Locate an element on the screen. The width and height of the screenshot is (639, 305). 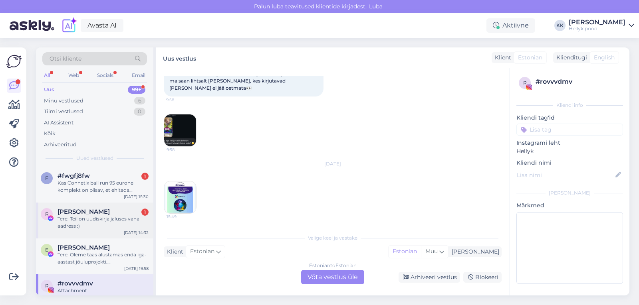
span: Otsi kliente is located at coordinates (65, 59).